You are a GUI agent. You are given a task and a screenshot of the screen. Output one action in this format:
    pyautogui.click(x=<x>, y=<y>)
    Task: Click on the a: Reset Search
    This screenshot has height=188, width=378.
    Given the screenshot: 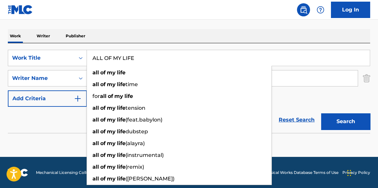 What is the action you would take?
    pyautogui.click(x=297, y=120)
    